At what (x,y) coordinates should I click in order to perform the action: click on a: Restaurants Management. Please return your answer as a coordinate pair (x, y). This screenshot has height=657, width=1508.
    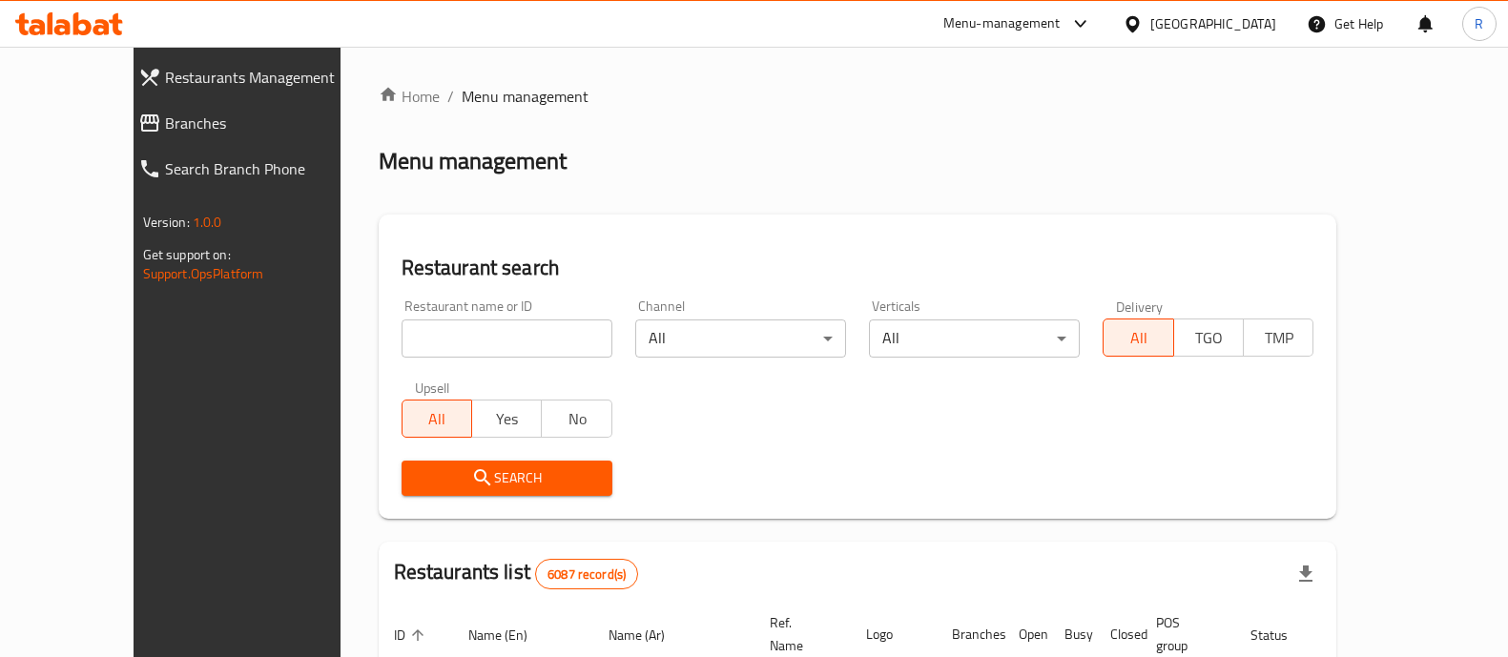
    Looking at the image, I should click on (254, 77).